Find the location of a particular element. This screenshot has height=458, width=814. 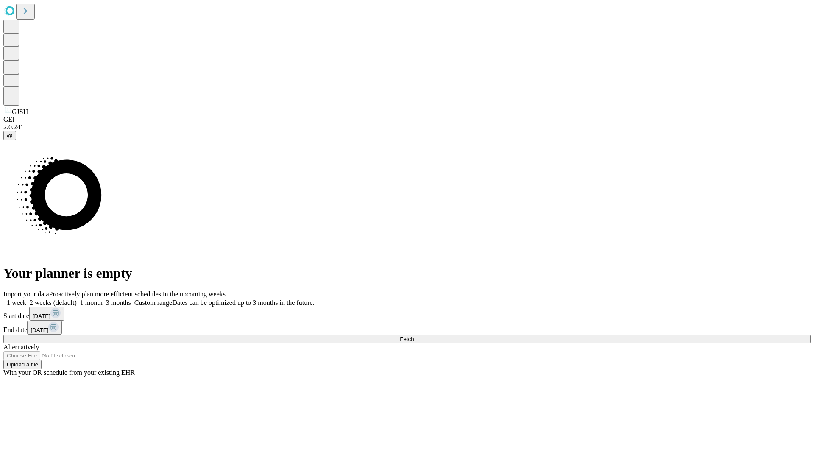

span: Fetch is located at coordinates (406, 339).